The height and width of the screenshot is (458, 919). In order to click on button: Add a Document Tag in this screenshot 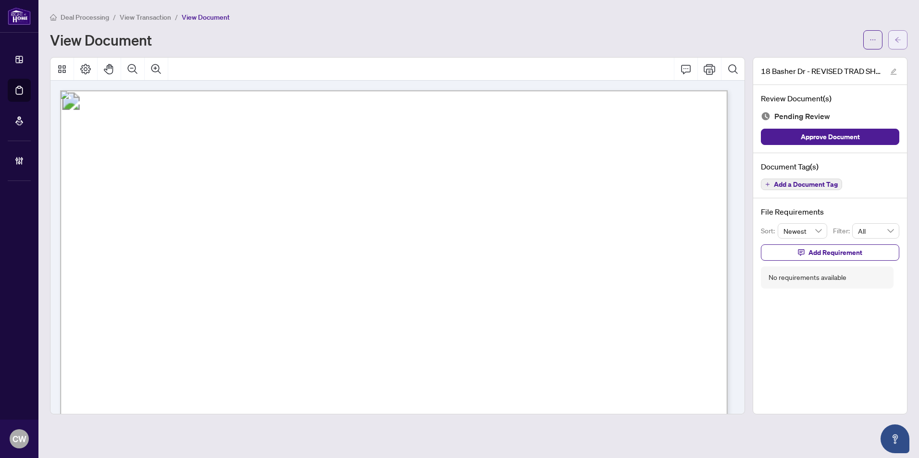, I will do `click(801, 184)`.